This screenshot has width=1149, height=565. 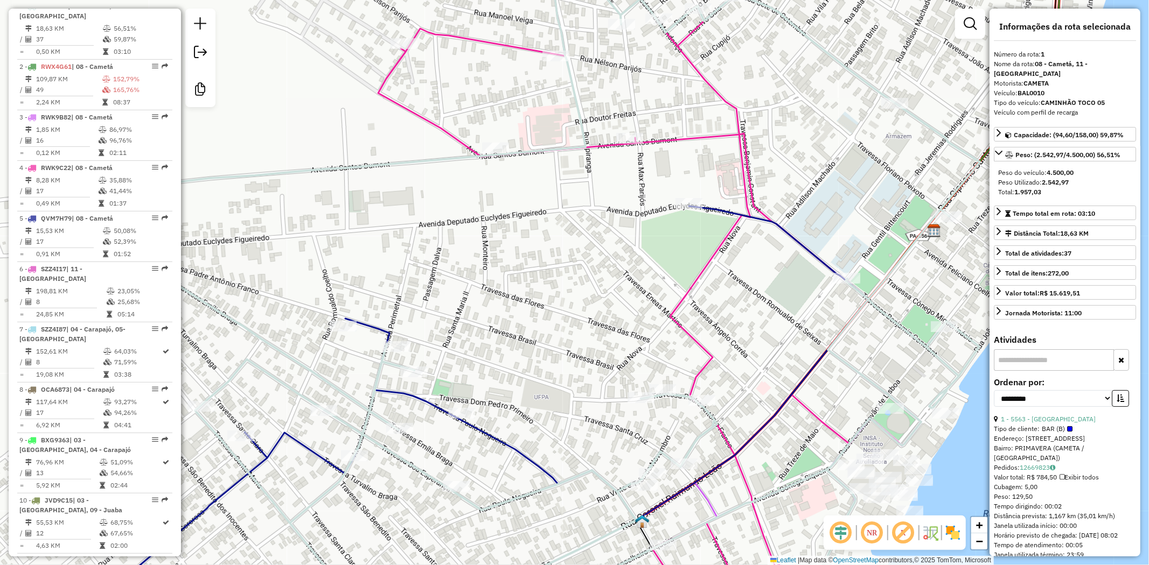 I want to click on h4: Atividades, so click(x=1065, y=340).